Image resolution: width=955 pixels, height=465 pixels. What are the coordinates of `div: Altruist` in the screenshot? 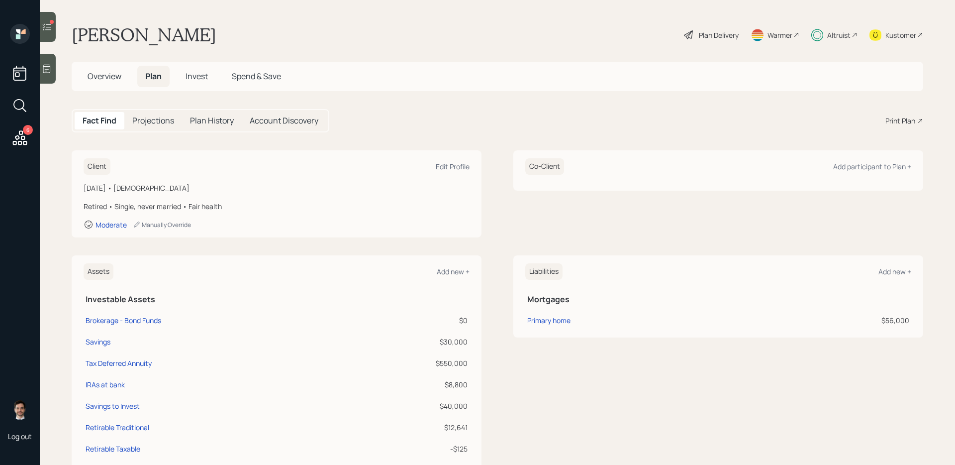 It's located at (839, 35).